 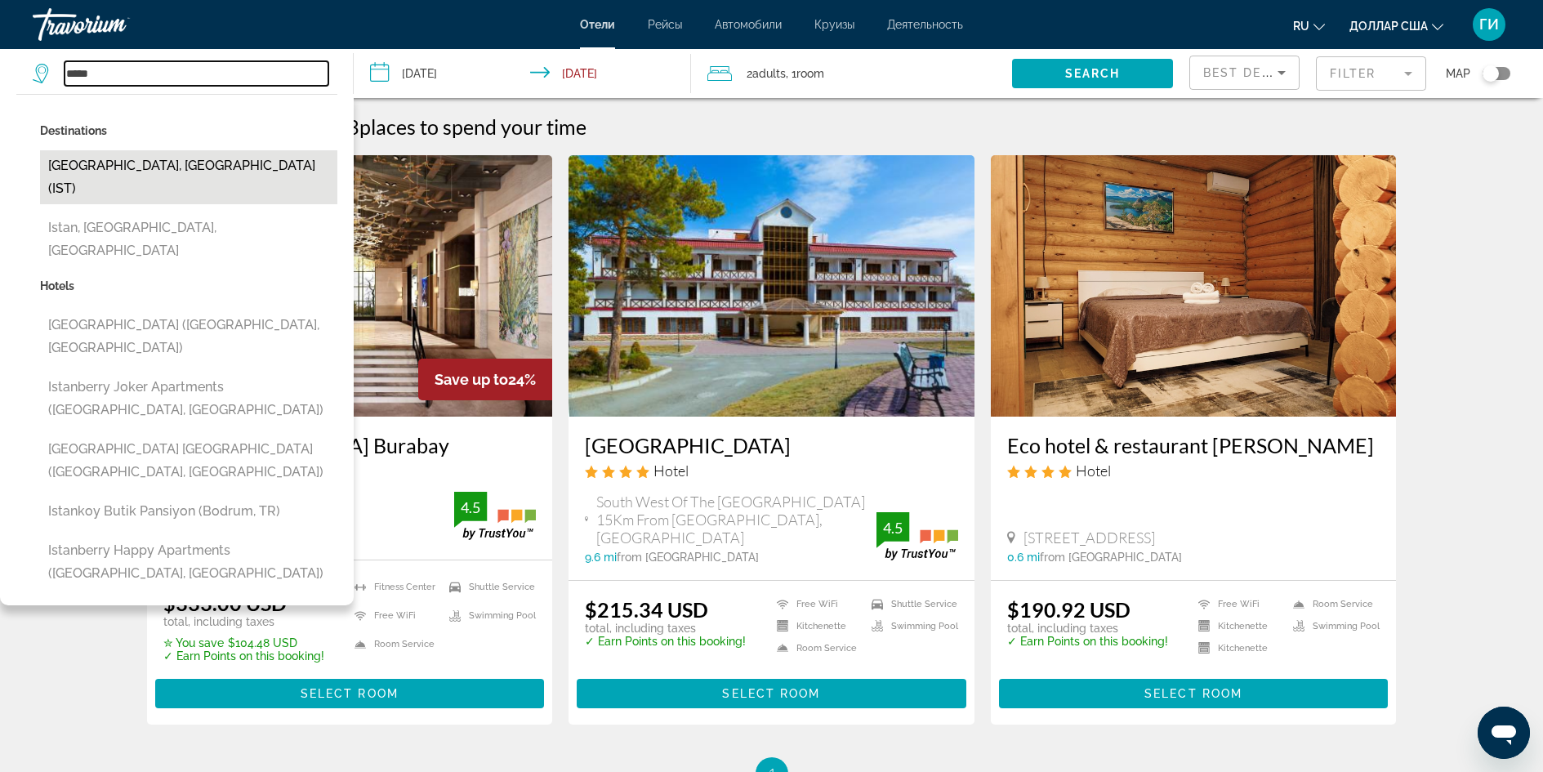 I want to click on button: Travelers: 2 adults, 0 children, so click(x=851, y=74).